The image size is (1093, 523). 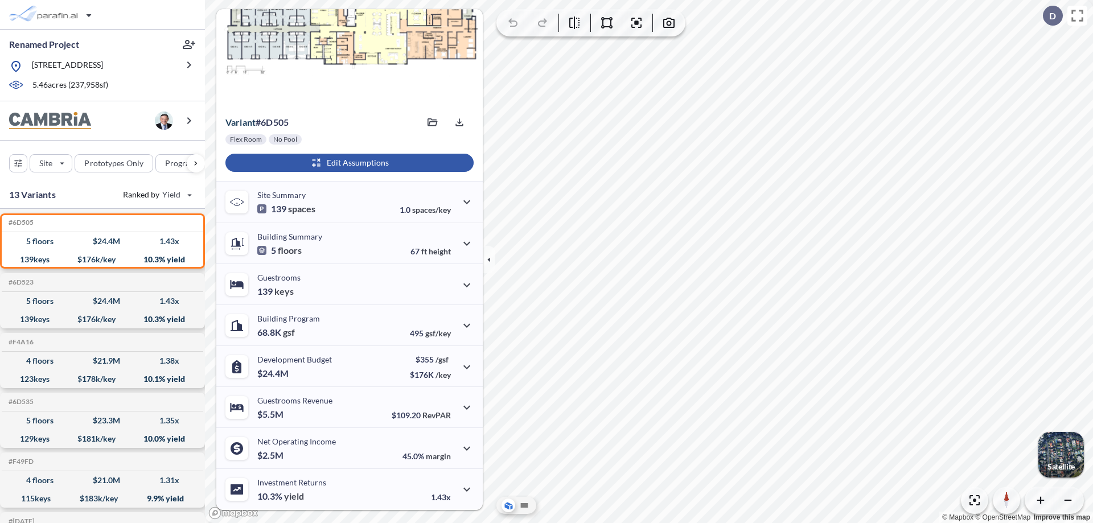 What do you see at coordinates (1062, 518) in the screenshot?
I see `a: Improve this map` at bounding box center [1062, 518].